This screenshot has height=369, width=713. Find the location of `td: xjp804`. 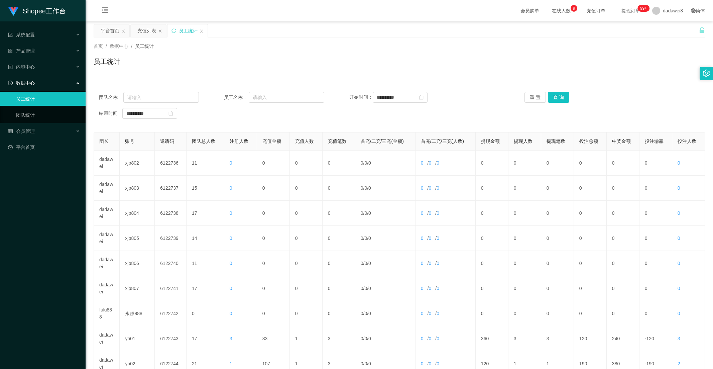

td: xjp804 is located at coordinates (137, 213).